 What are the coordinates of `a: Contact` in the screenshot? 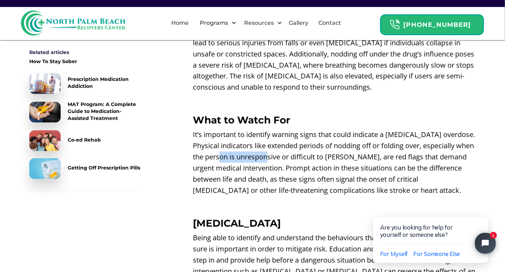 It's located at (330, 23).